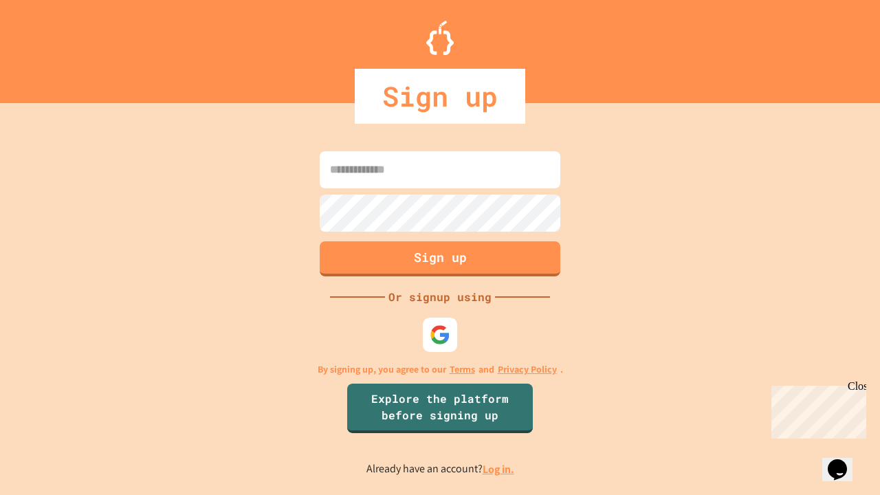 Image resolution: width=880 pixels, height=495 pixels. I want to click on button: Sign up, so click(440, 258).